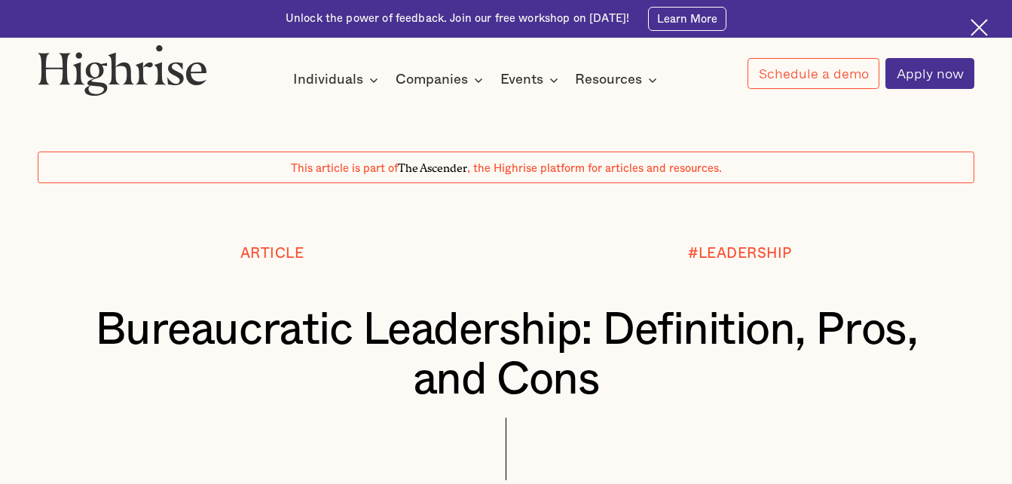  What do you see at coordinates (122, 70) in the screenshot?
I see `img: Highrise logo` at bounding box center [122, 70].